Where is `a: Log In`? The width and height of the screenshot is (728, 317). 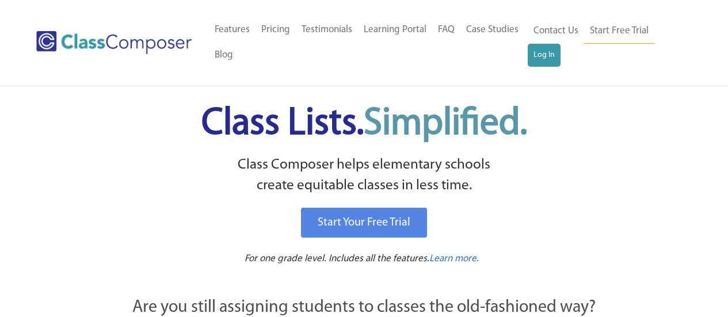 a: Log In is located at coordinates (544, 55).